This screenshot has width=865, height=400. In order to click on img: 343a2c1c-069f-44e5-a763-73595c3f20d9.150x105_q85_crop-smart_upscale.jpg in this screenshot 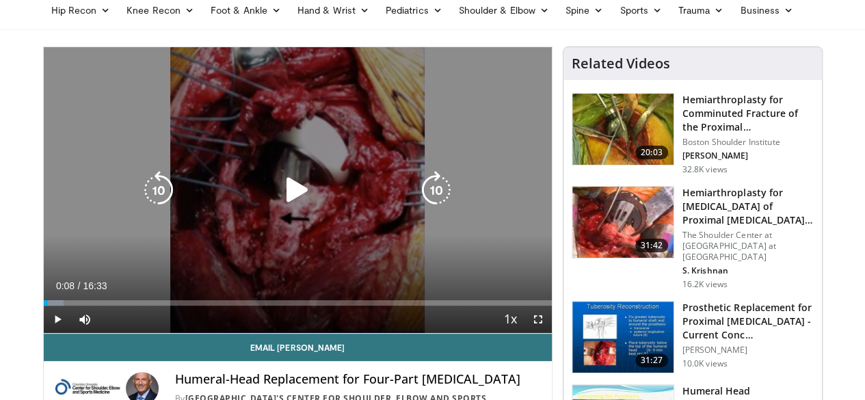, I will do `click(623, 337)`.